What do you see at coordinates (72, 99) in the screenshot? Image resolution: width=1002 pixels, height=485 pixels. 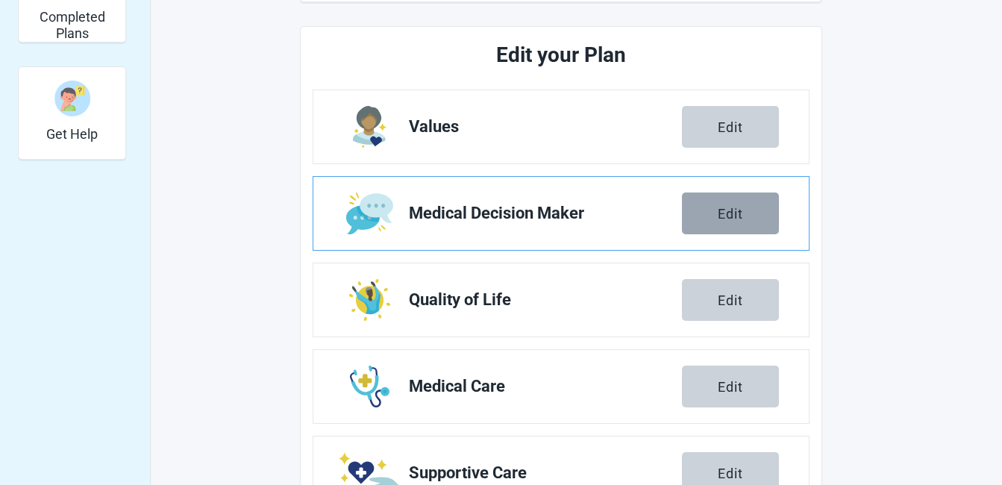 I see `img: person-question-x68TBcxA.svg` at bounding box center [72, 99].